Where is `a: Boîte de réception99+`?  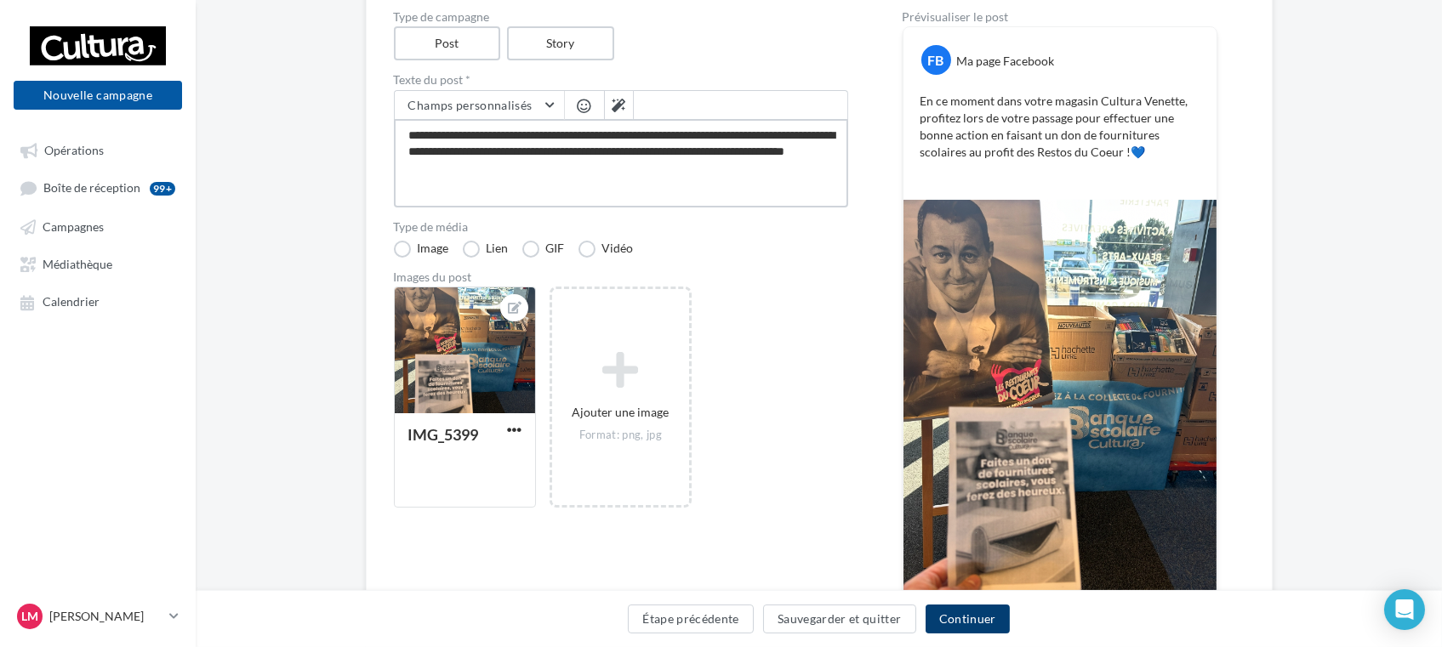
a: Boîte de réception99+ is located at coordinates (98, 187).